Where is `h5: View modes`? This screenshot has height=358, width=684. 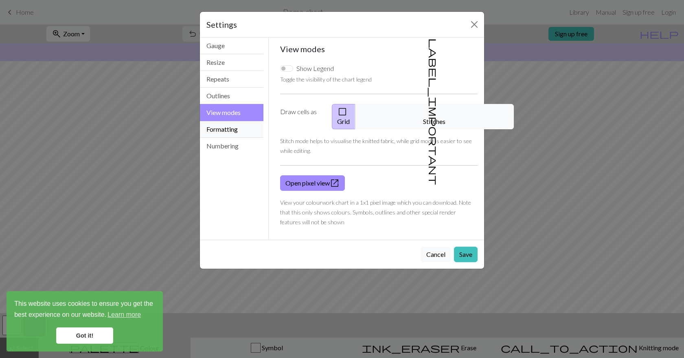
h5: View modes is located at coordinates (379, 49).